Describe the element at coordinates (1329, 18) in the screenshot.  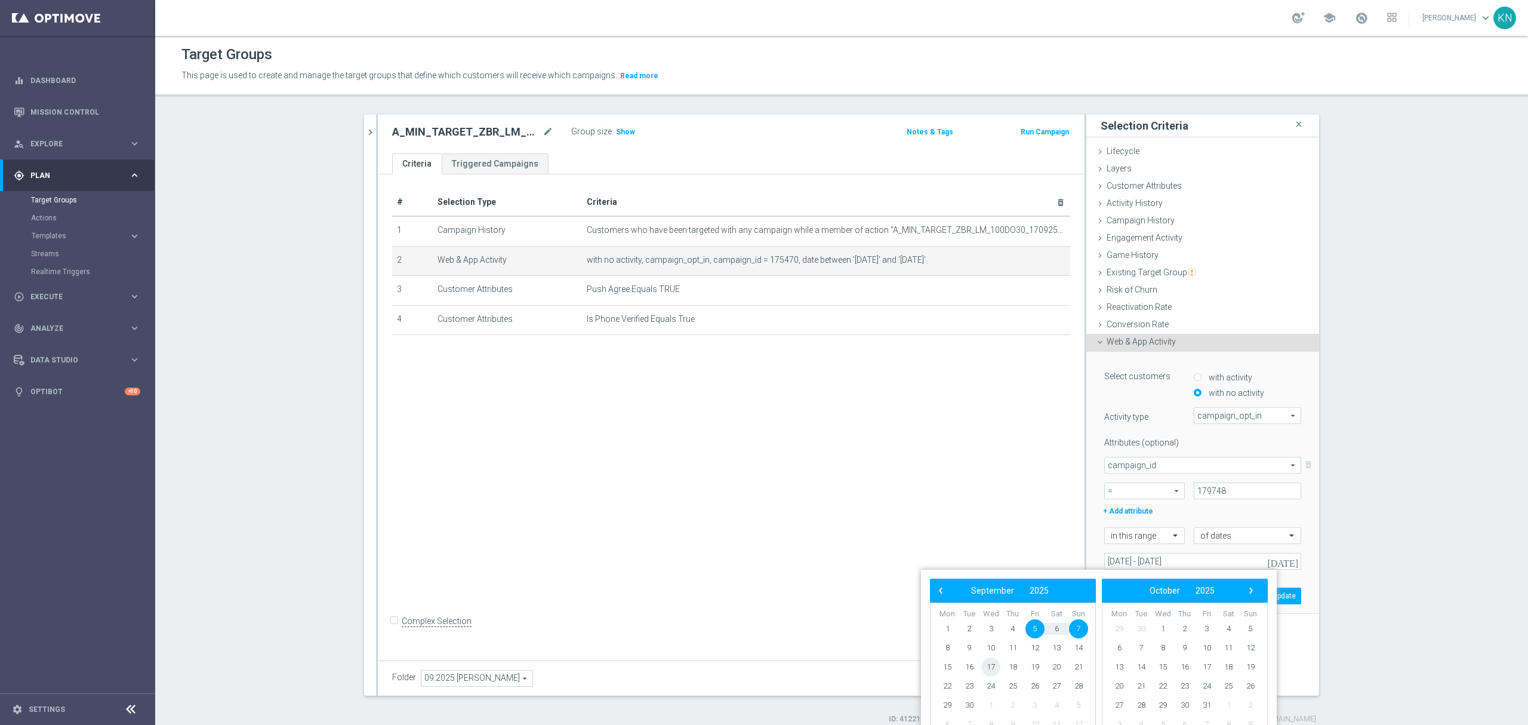
I see `span: school` at that location.